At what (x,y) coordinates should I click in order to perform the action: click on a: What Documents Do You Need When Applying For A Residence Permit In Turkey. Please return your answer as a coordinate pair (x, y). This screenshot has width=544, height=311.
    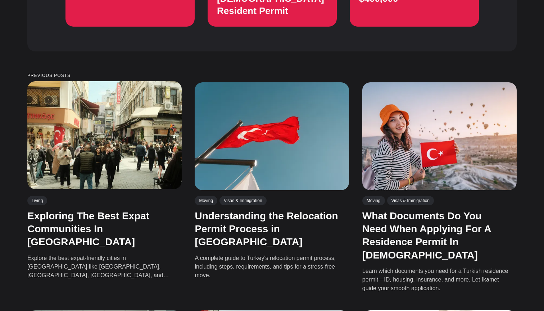
    Looking at the image, I should click on (439, 136).